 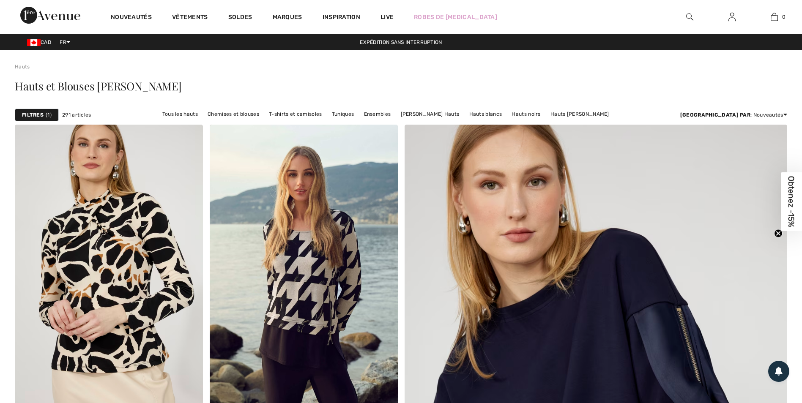 I want to click on a: Tous les hauts, so click(x=180, y=114).